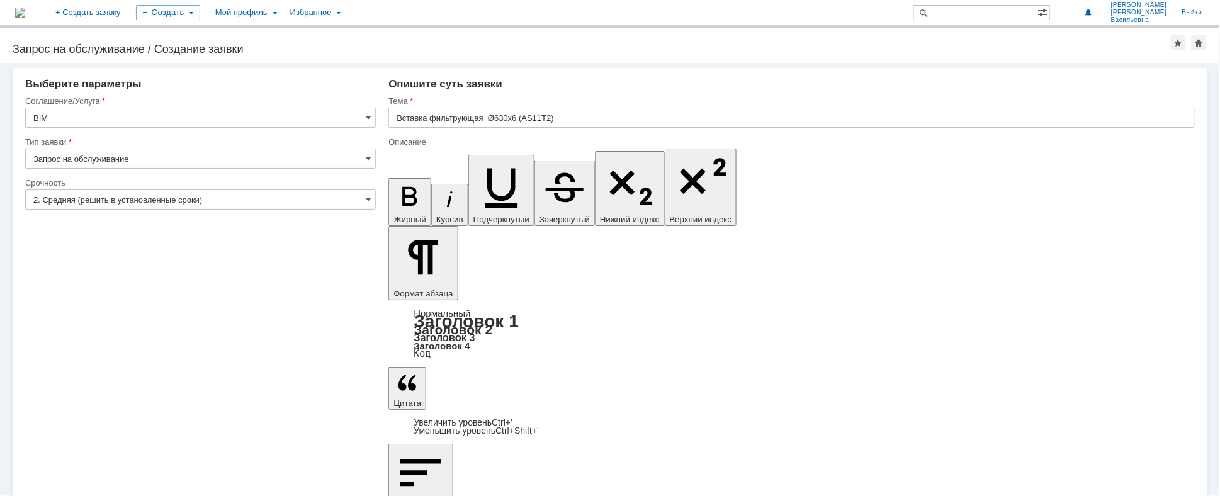 The height and width of the screenshot is (496, 1220). I want to click on a: Decrease, so click(476, 431).